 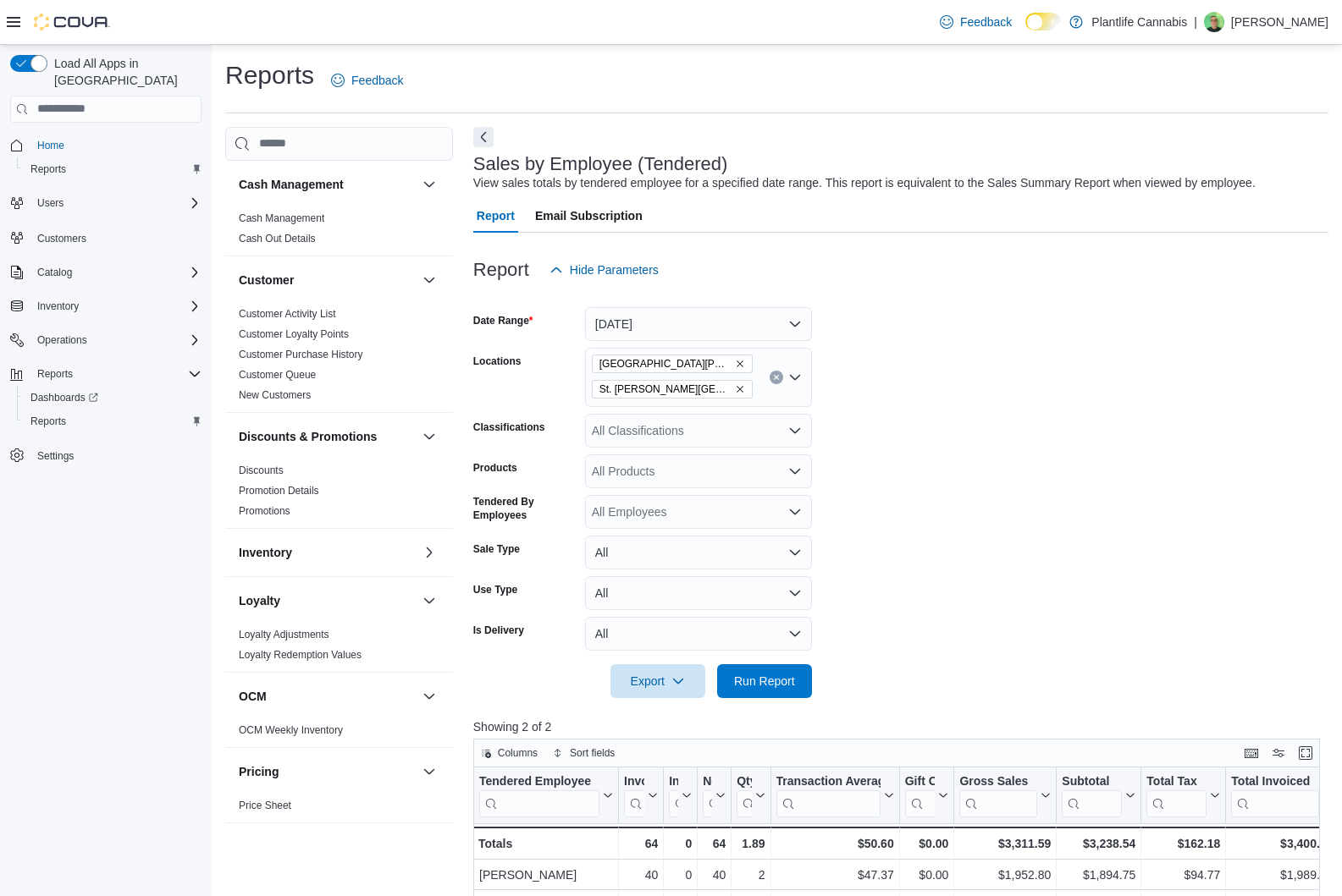 I want to click on label: Is Delivery, so click(x=499, y=631).